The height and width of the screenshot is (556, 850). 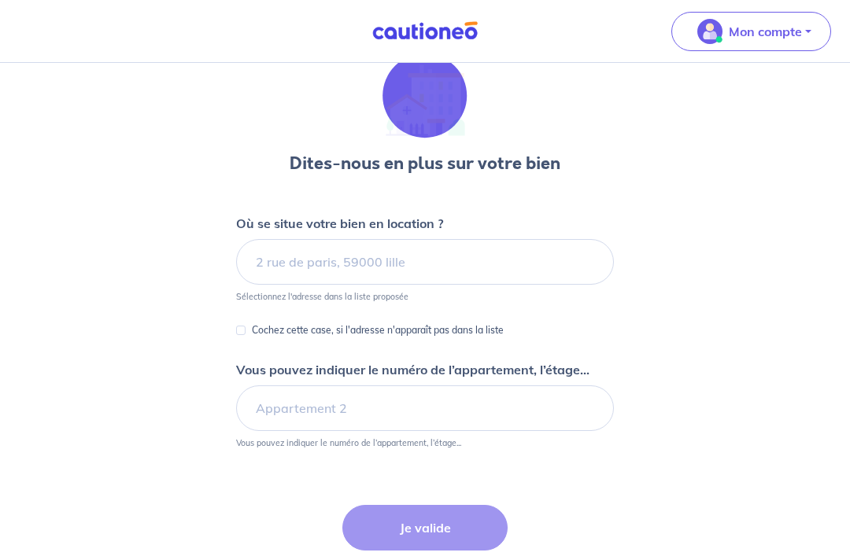 What do you see at coordinates (710, 31) in the screenshot?
I see `img: illu_account_valid_menu.svg` at bounding box center [710, 31].